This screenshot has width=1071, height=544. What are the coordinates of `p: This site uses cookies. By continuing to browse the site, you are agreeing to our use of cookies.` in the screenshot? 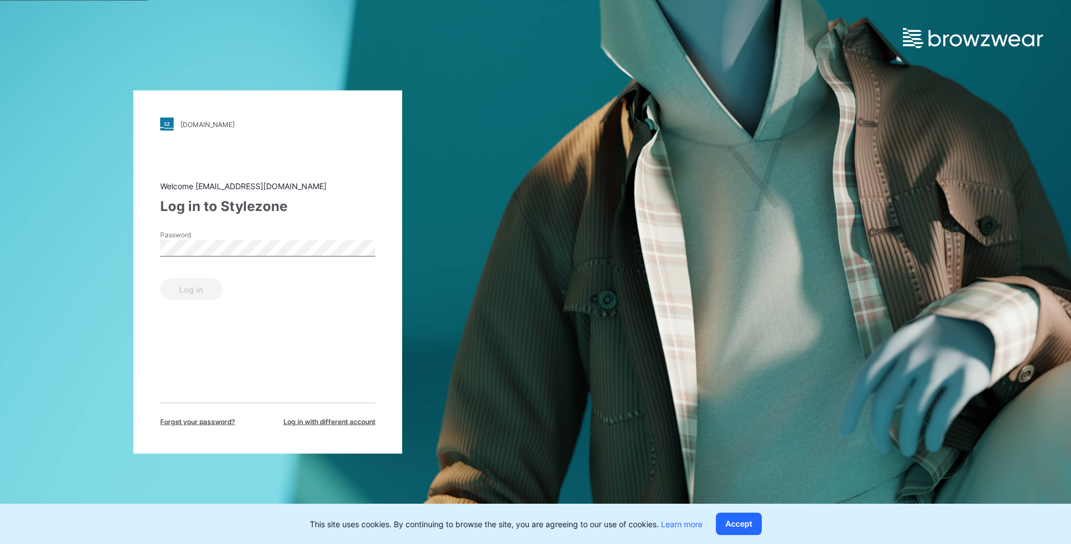 It's located at (506, 524).